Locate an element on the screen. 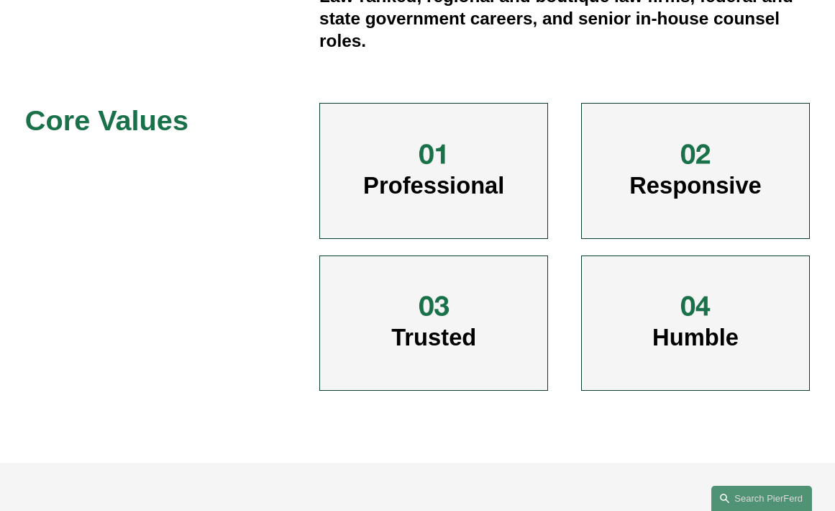 Image resolution: width=835 pixels, height=511 pixels. span: Humble is located at coordinates (695, 337).